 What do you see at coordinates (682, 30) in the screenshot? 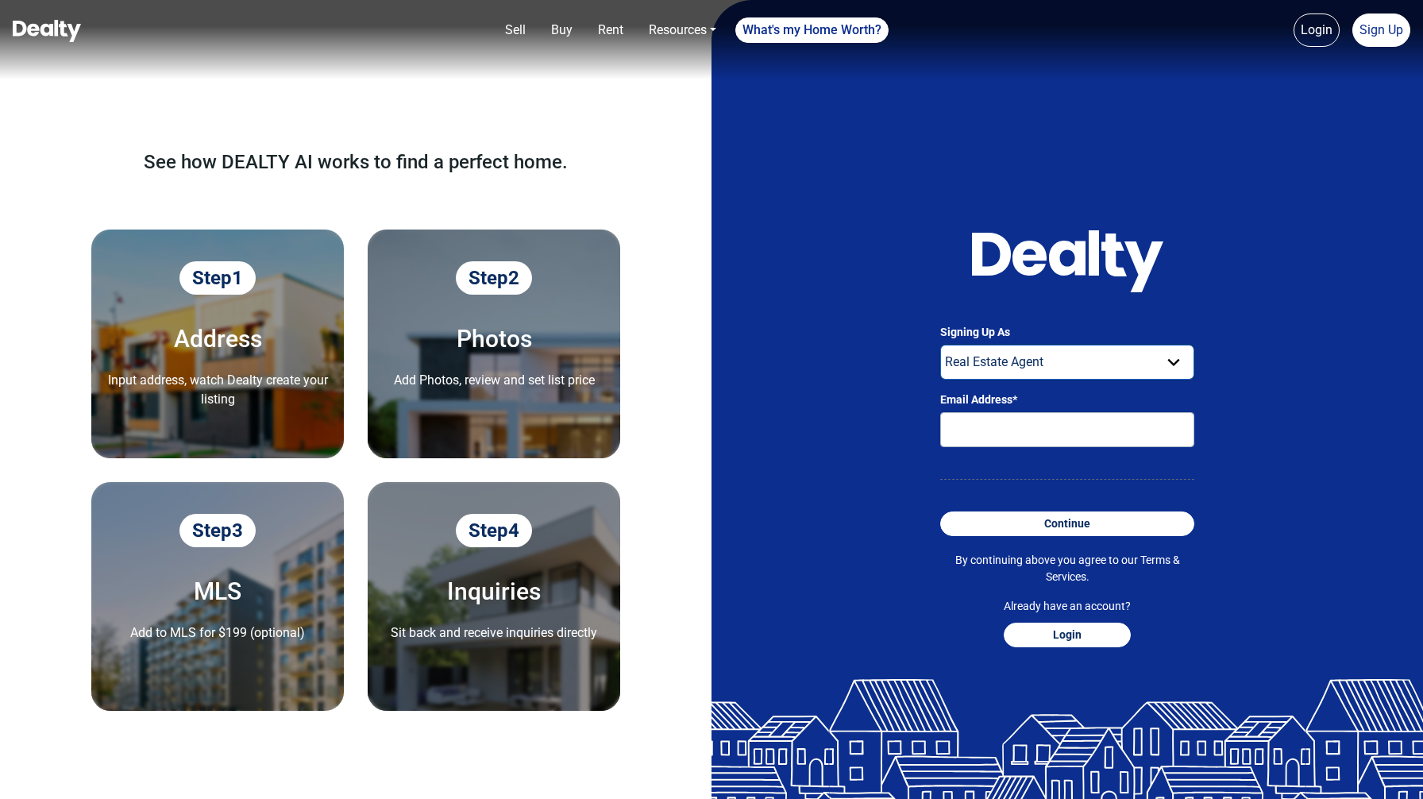
I see `a: Resources` at bounding box center [682, 30].